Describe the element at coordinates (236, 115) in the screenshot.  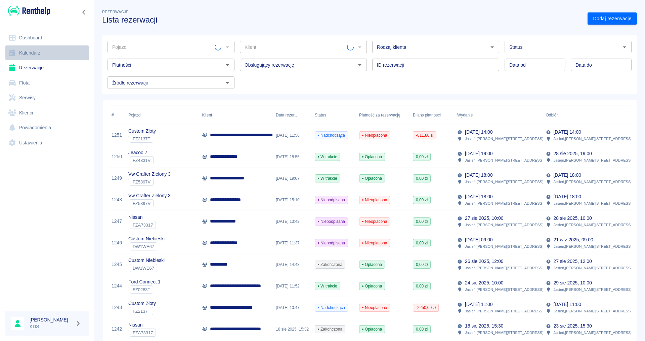
I see `div: Klient` at that location.